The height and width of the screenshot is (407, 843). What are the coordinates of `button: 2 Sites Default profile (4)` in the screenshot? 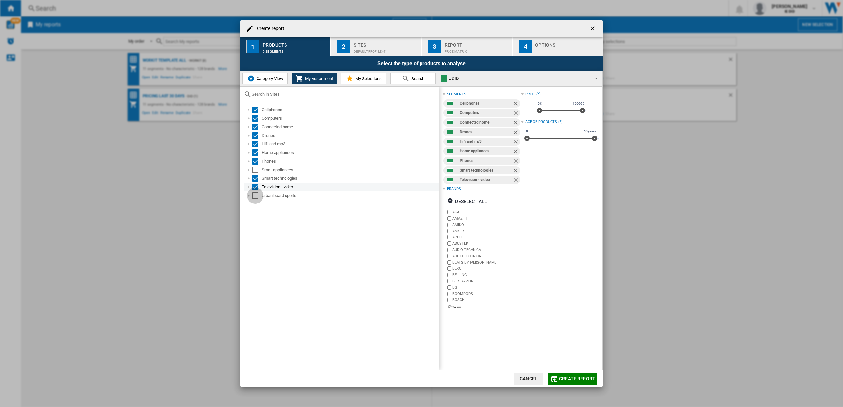 It's located at (377, 46).